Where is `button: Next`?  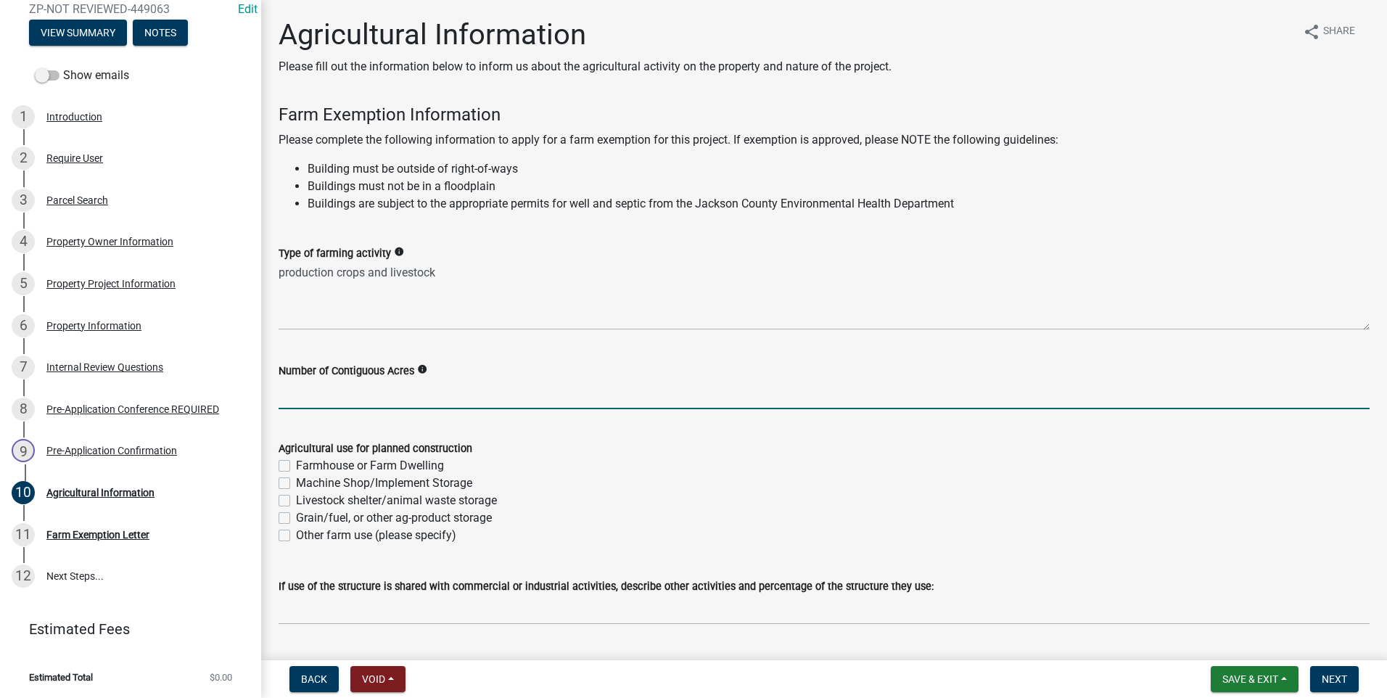 button: Next is located at coordinates (1334, 679).